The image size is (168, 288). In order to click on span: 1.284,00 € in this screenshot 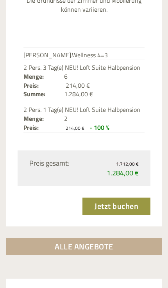, I will do `click(122, 173)`.